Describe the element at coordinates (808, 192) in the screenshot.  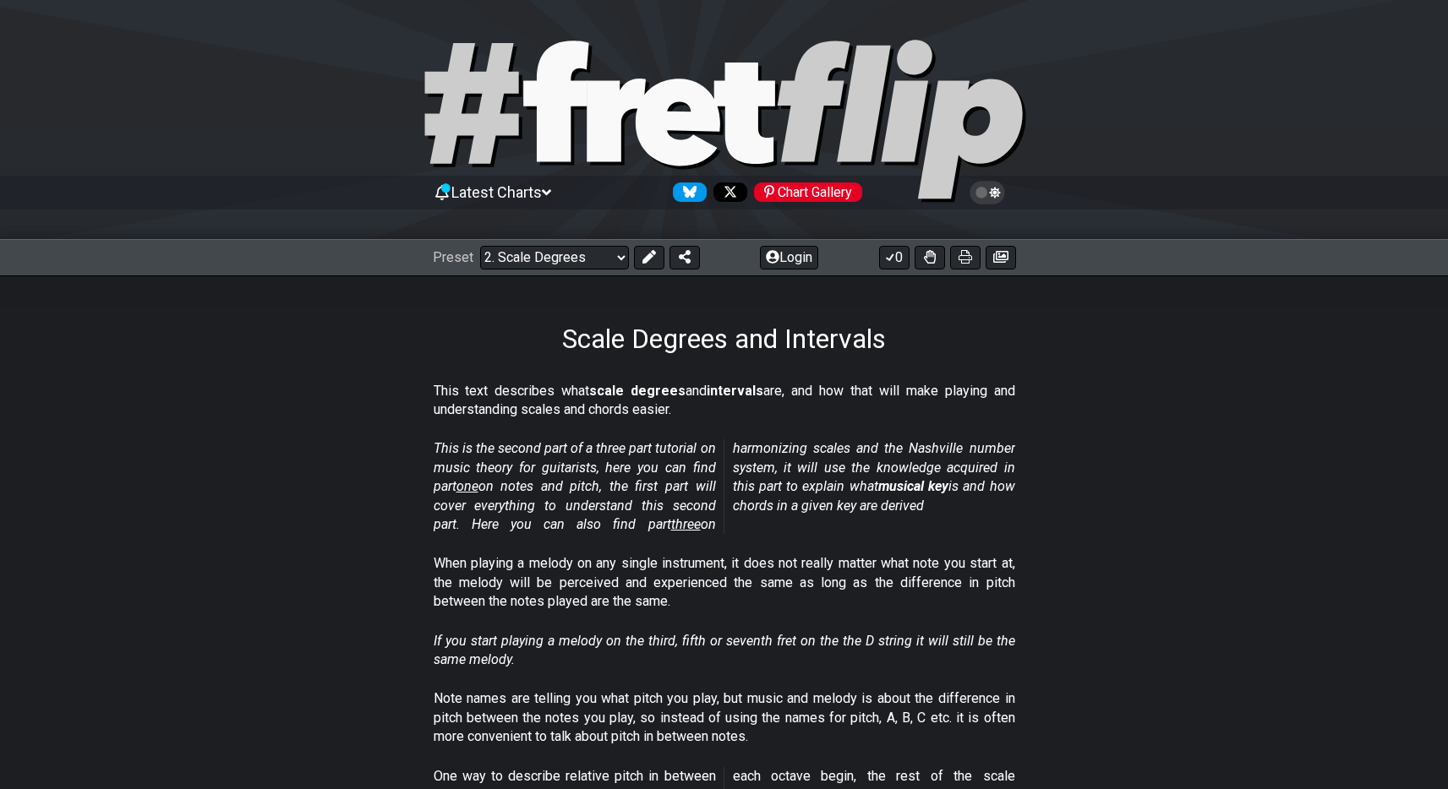
I see `div: Chart Gallery` at that location.